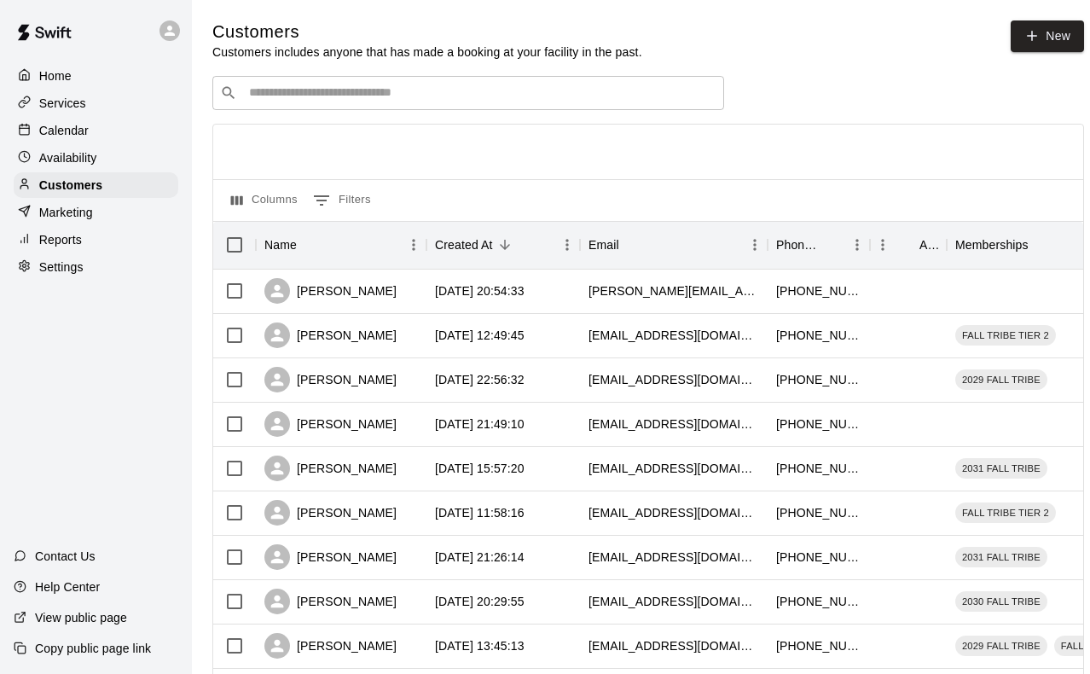  I want to click on div: 2025-08-12 22:56:32, so click(479, 380).